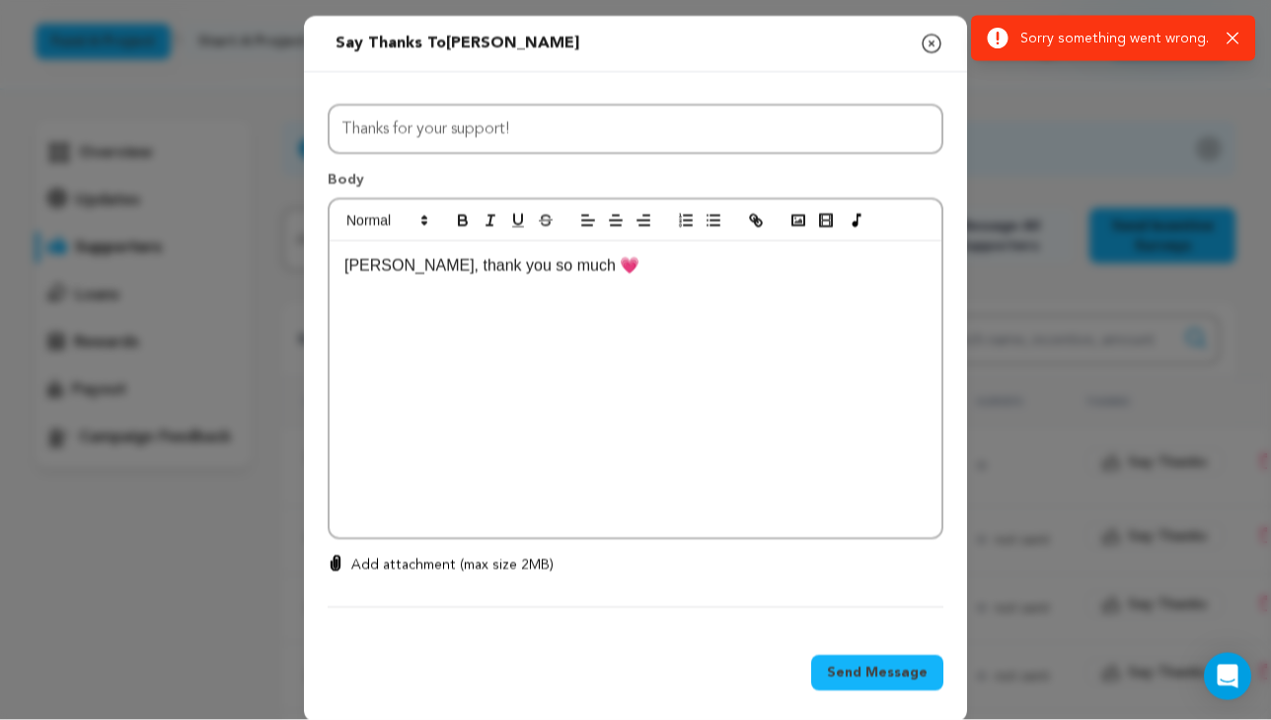  Describe the element at coordinates (1115, 38) in the screenshot. I see `p: Sorry something went wrong.` at that location.